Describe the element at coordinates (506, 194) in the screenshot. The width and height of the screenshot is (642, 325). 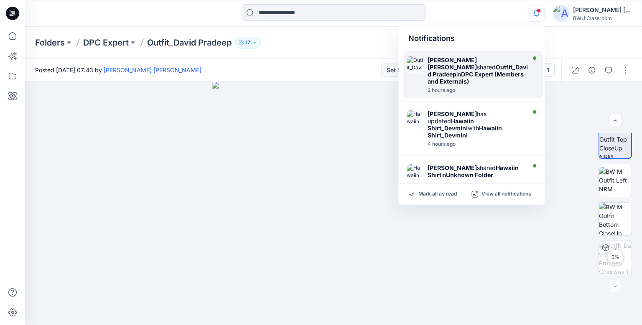
I see `p: View all notifications` at that location.